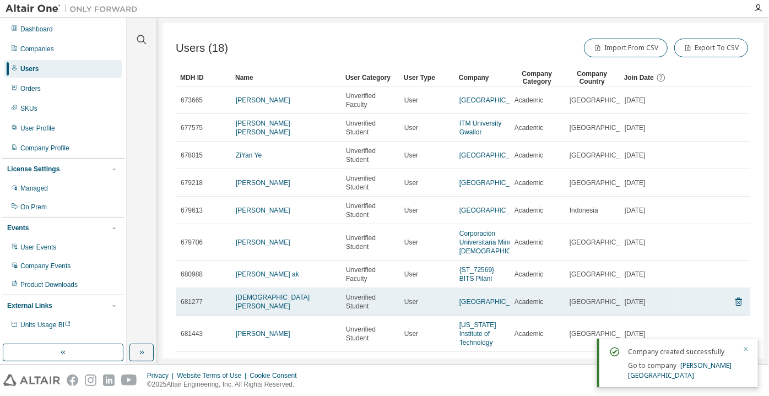 Image resolution: width=769 pixels, height=396 pixels. I want to click on div: Privacy, so click(162, 376).